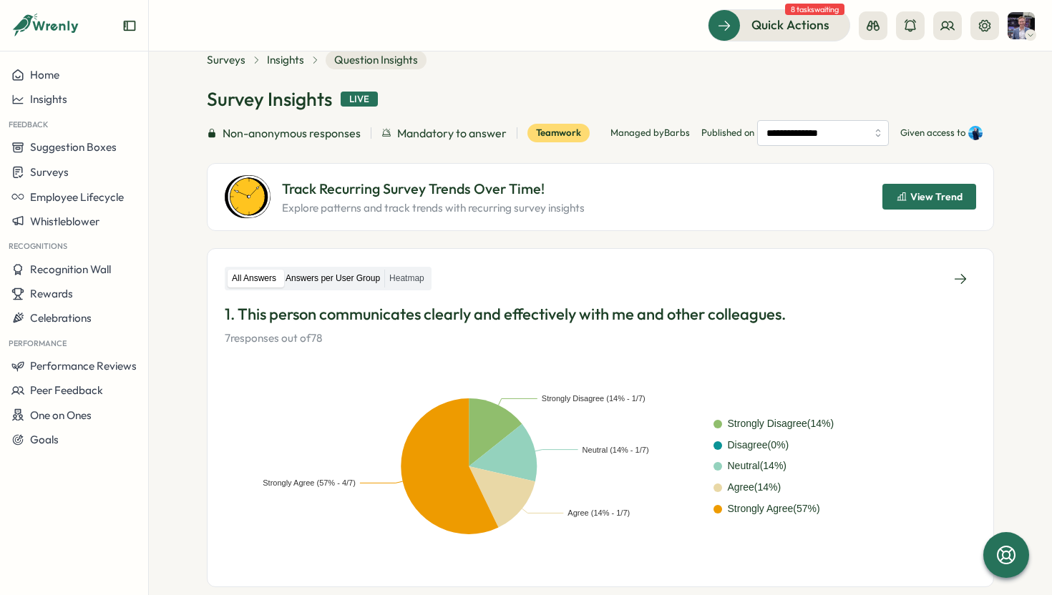 This screenshot has height=595, width=1052. I want to click on span: Mandatory to answer, so click(452, 133).